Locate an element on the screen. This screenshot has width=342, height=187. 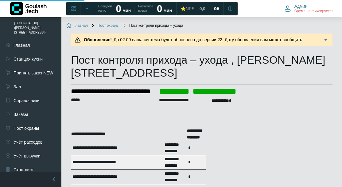
span: Расчетное время is located at coordinates (146, 9).